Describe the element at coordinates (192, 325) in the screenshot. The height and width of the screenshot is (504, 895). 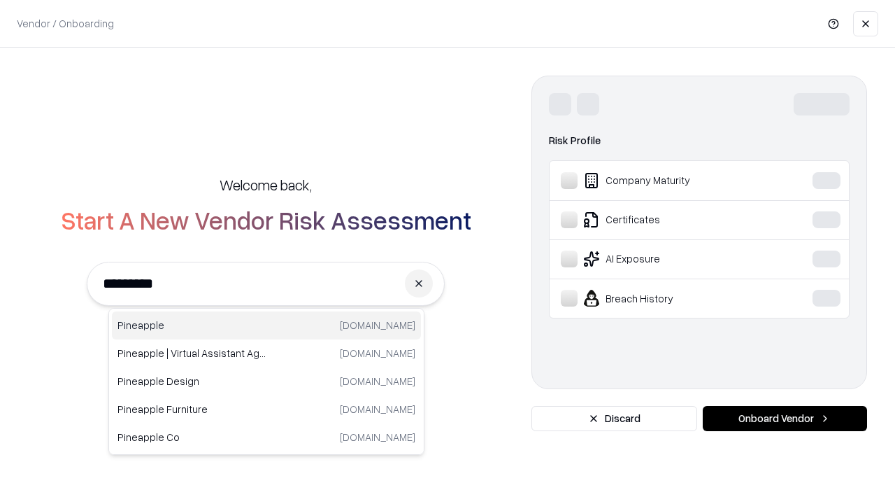
I see `p: Pineapple` at that location.